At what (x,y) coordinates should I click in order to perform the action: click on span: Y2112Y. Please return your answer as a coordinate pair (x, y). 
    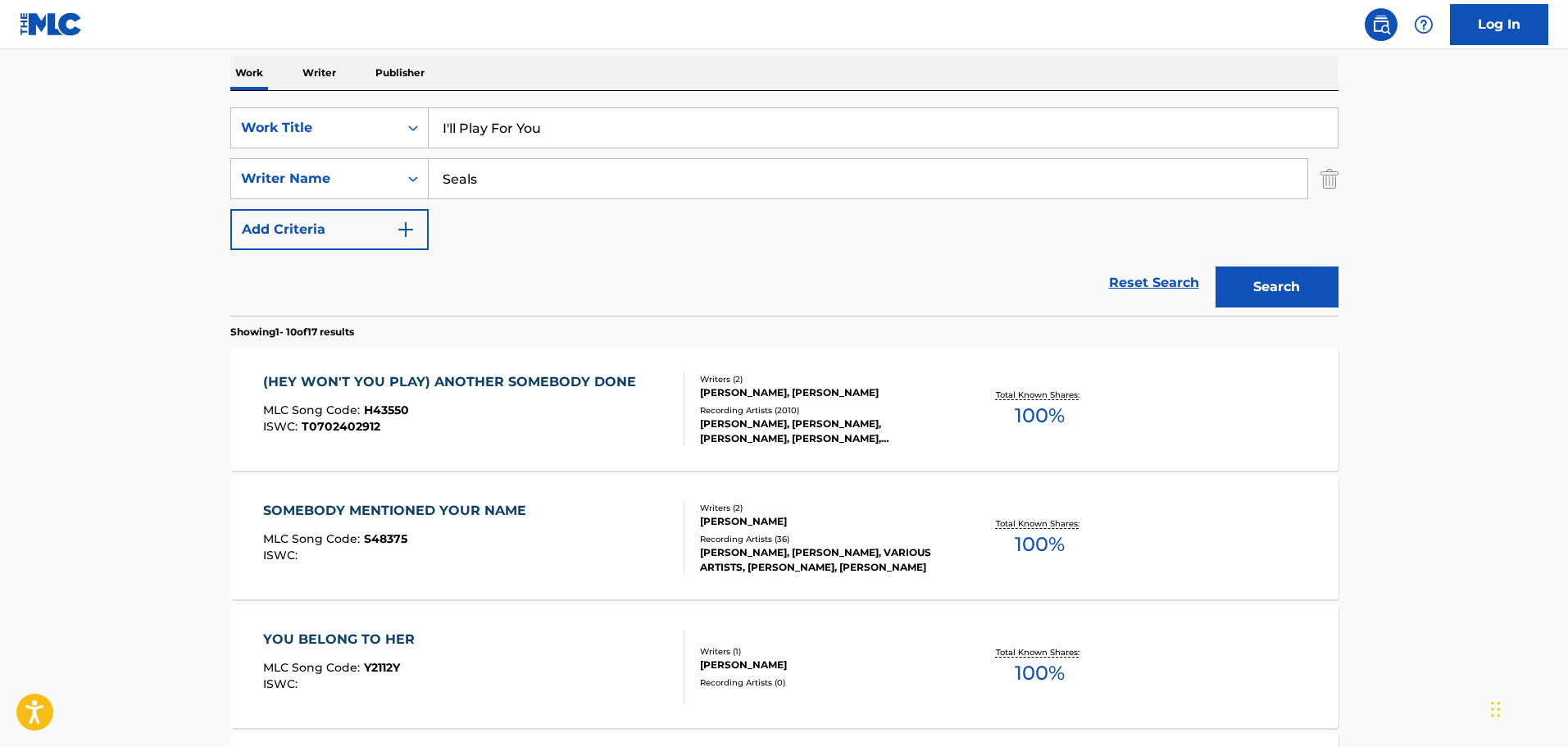
    Looking at the image, I should click on (382, 667).